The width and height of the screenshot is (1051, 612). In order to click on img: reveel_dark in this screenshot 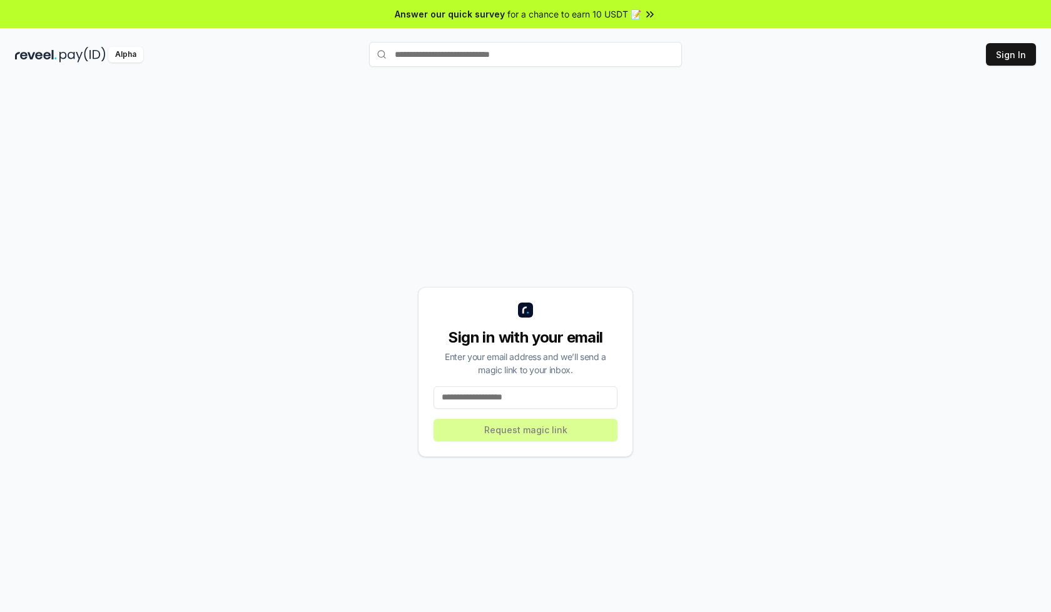, I will do `click(36, 54)`.